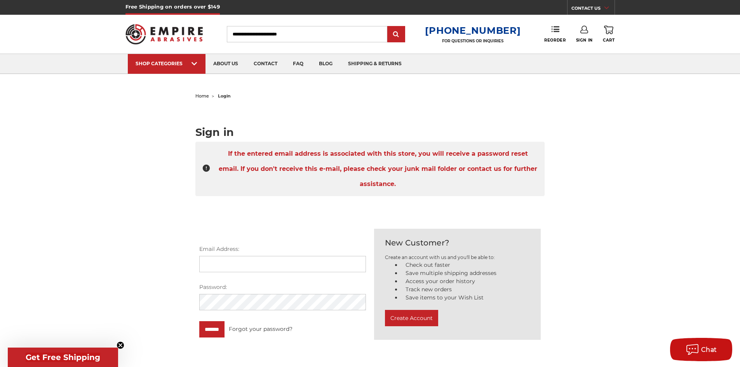 The height and width of the screenshot is (367, 740). What do you see at coordinates (202, 96) in the screenshot?
I see `span: home` at bounding box center [202, 96].